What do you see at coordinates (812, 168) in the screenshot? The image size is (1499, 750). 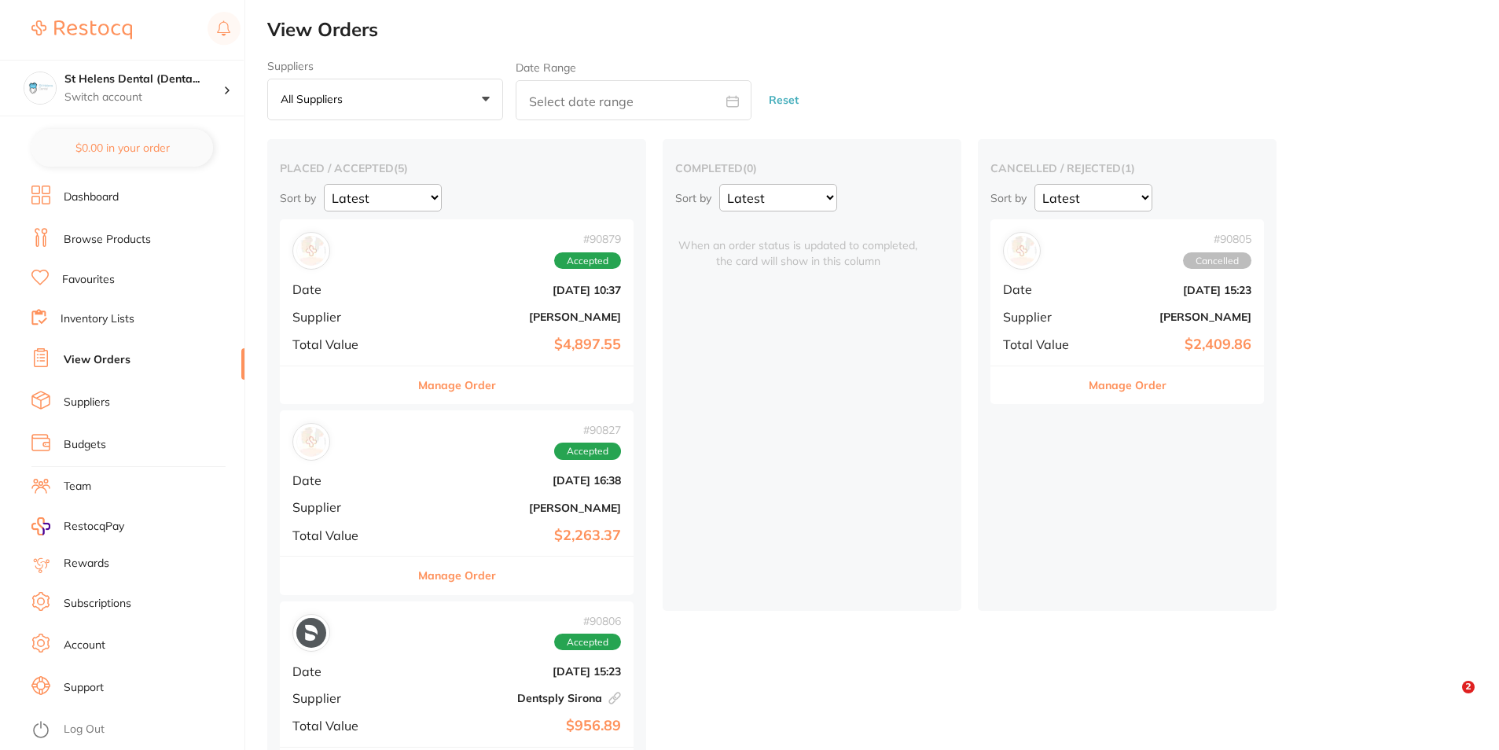 I see `h2: completed ( 0 )` at bounding box center [812, 168].